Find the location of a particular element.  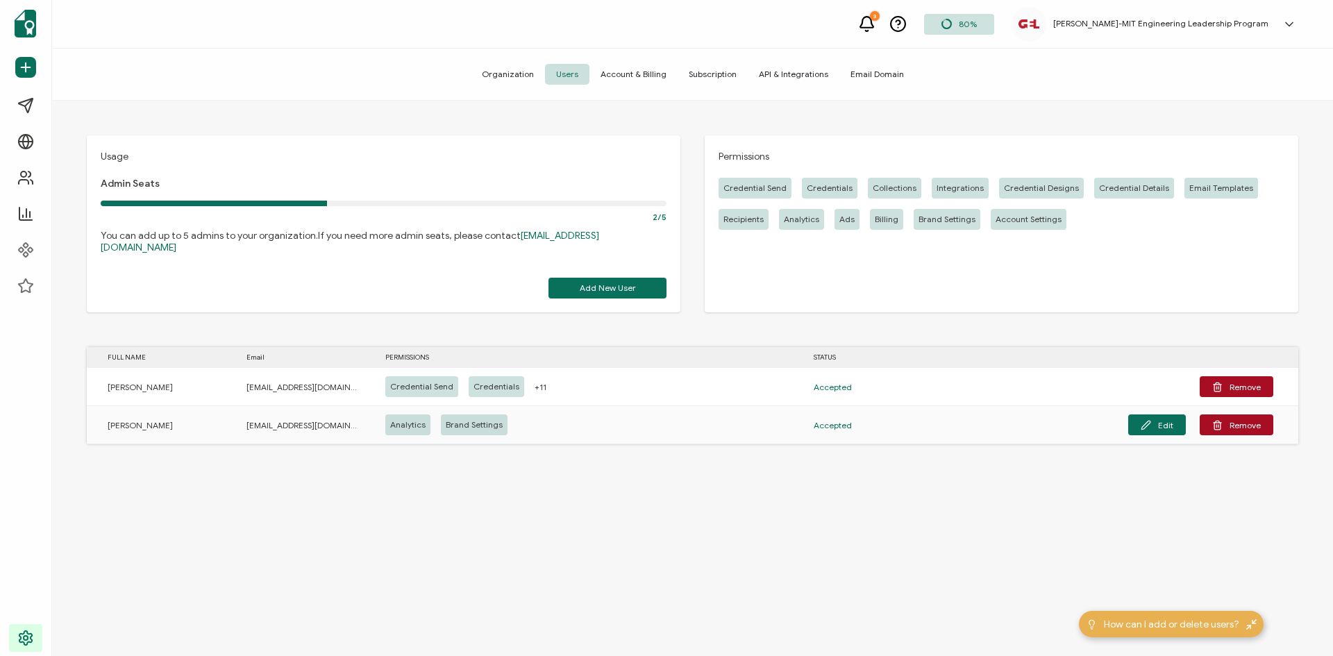

span: How can I add or delete users? is located at coordinates (1171, 624).